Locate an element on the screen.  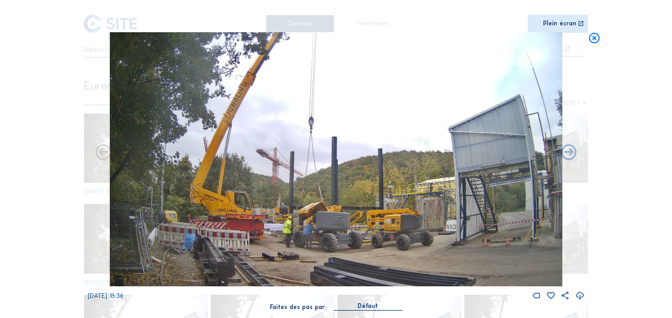
i: Forward is located at coordinates (103, 153).